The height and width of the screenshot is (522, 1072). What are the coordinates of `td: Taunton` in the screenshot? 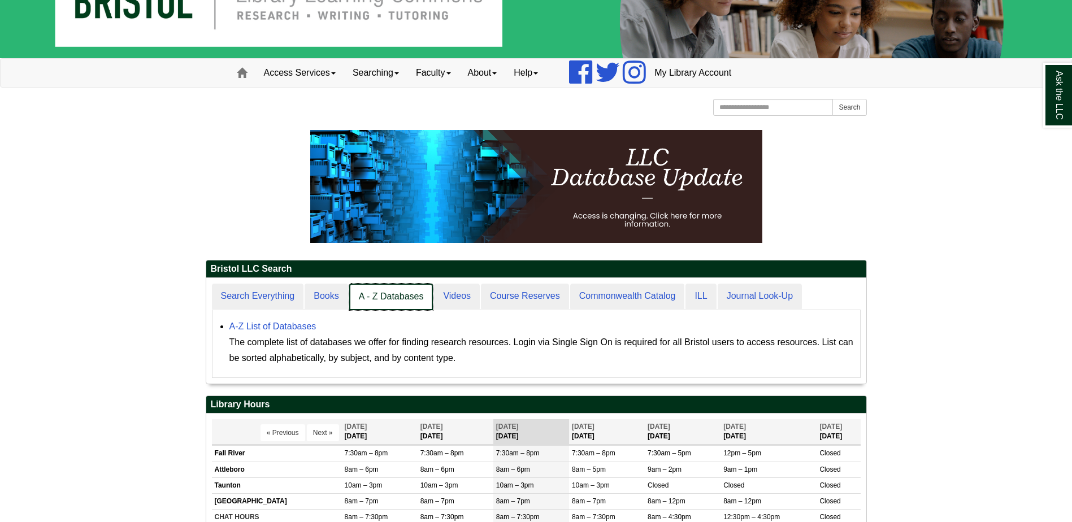 It's located at (277, 485).